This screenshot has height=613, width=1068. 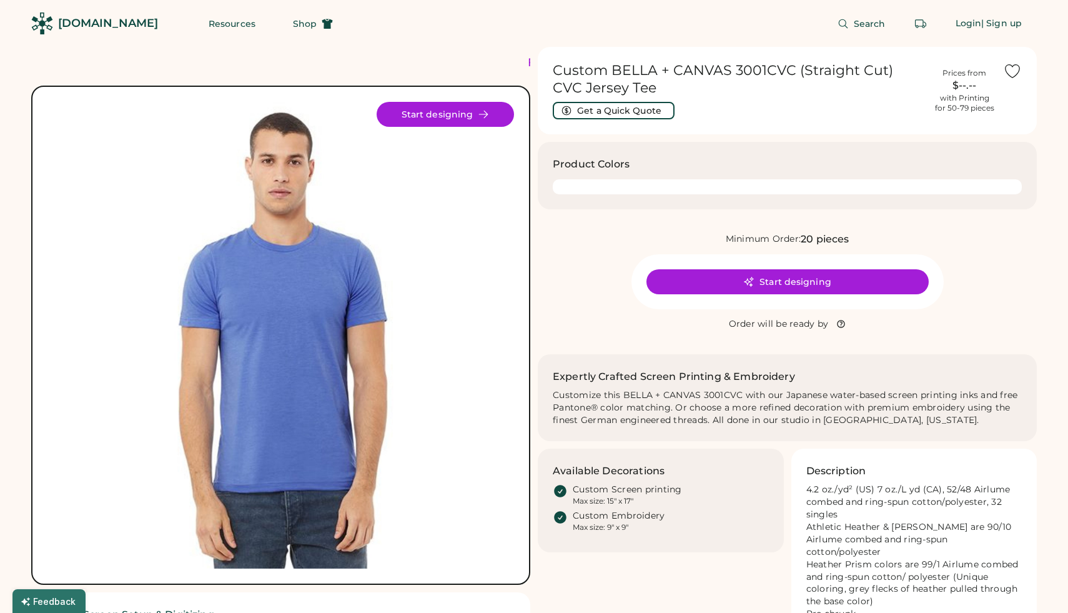 What do you see at coordinates (739, 79) in the screenshot?
I see `h1: Custom BELLA + CANVAS 3001CVC (Straight Cut) CVC Jersey Tee` at bounding box center [739, 79].